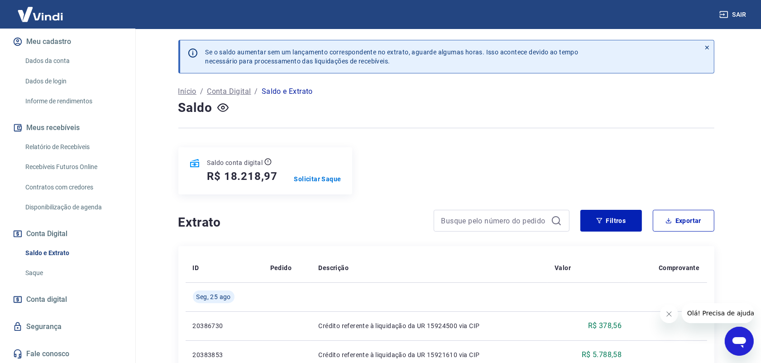 This screenshot has height=363, width=761. What do you see at coordinates (67, 42) in the screenshot?
I see `button: Meu cadastro` at bounding box center [67, 42].